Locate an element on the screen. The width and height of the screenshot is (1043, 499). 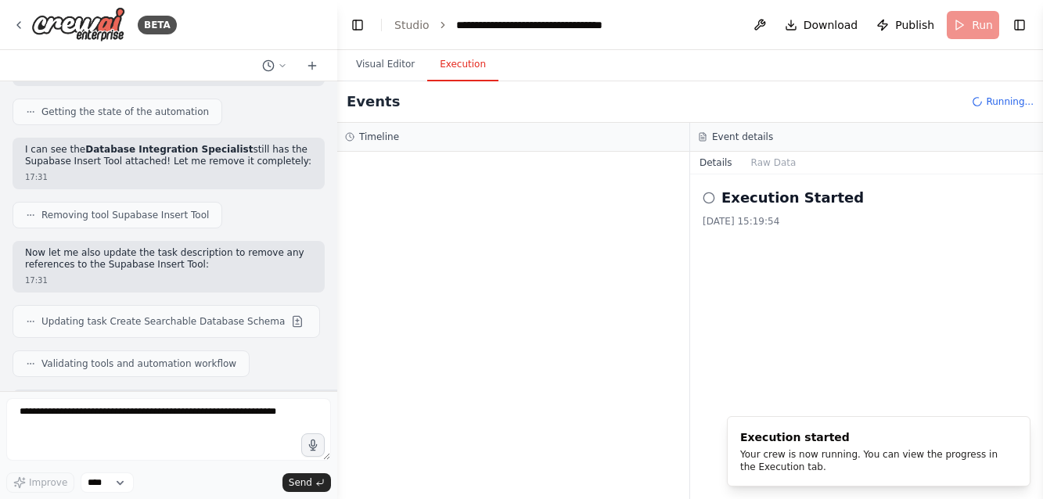
h2: Events is located at coordinates (373, 102).